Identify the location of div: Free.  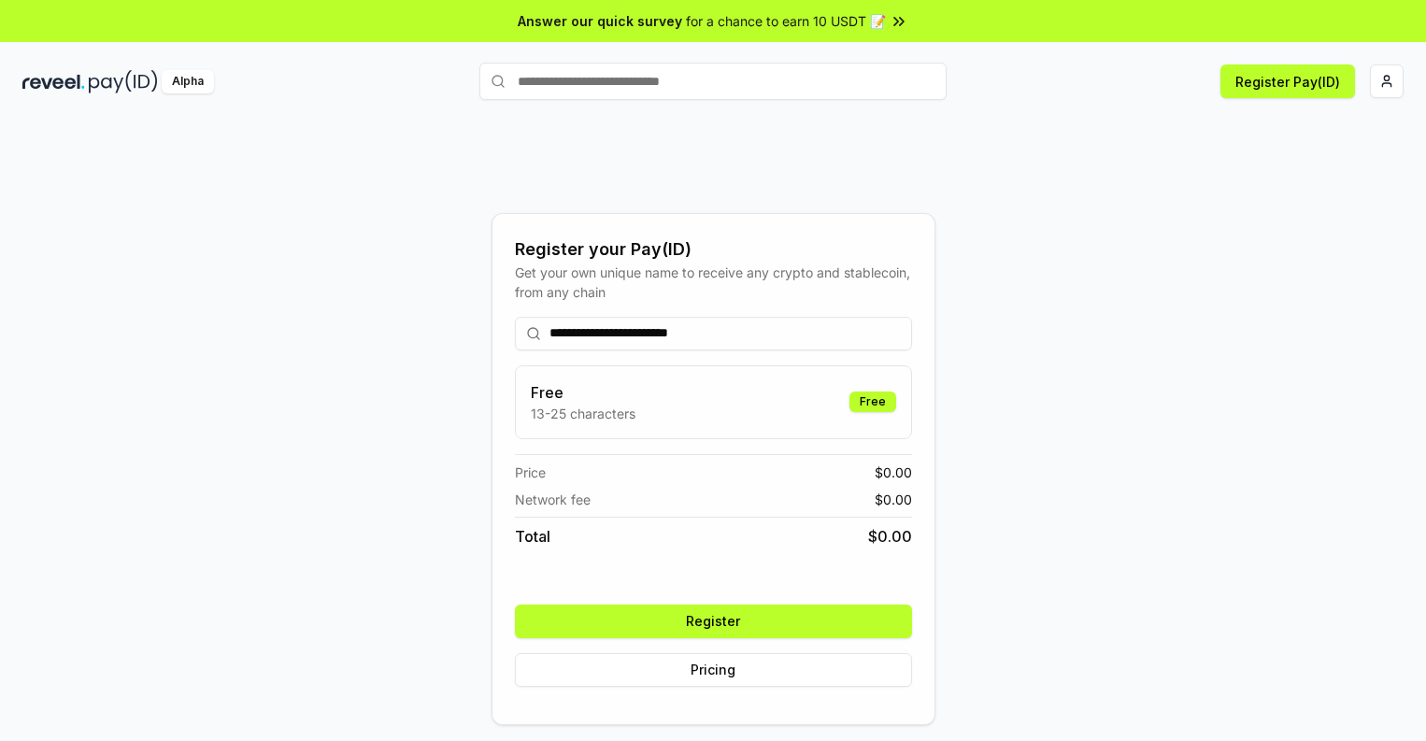
(873, 402).